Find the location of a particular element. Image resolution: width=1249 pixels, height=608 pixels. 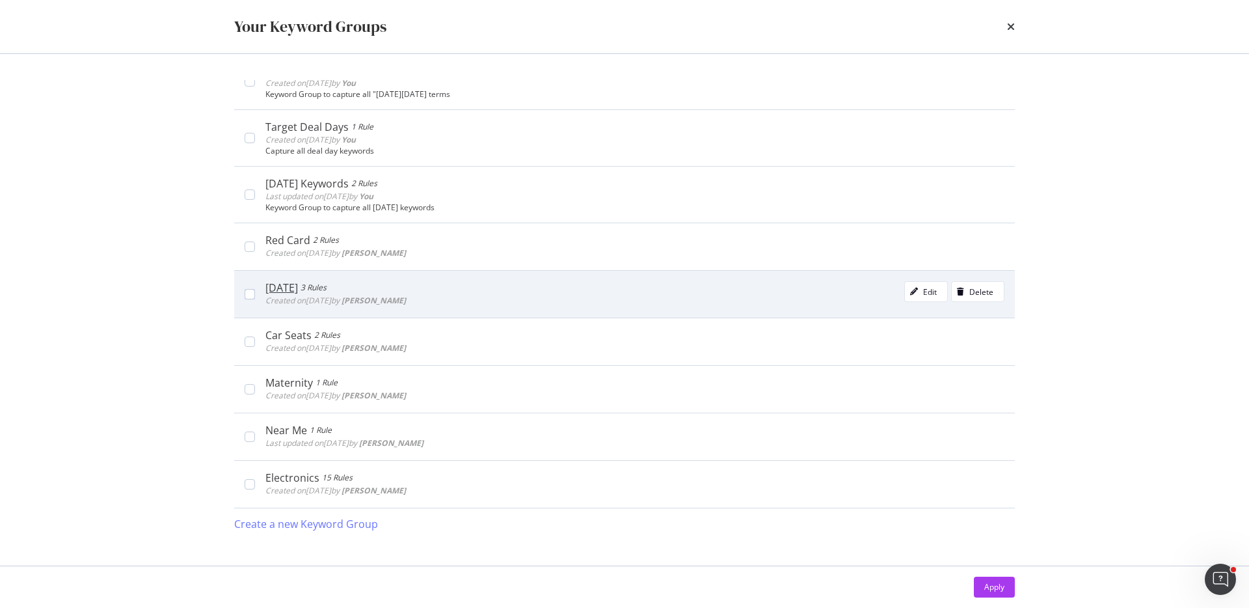

div: times is located at coordinates (1011, 27).